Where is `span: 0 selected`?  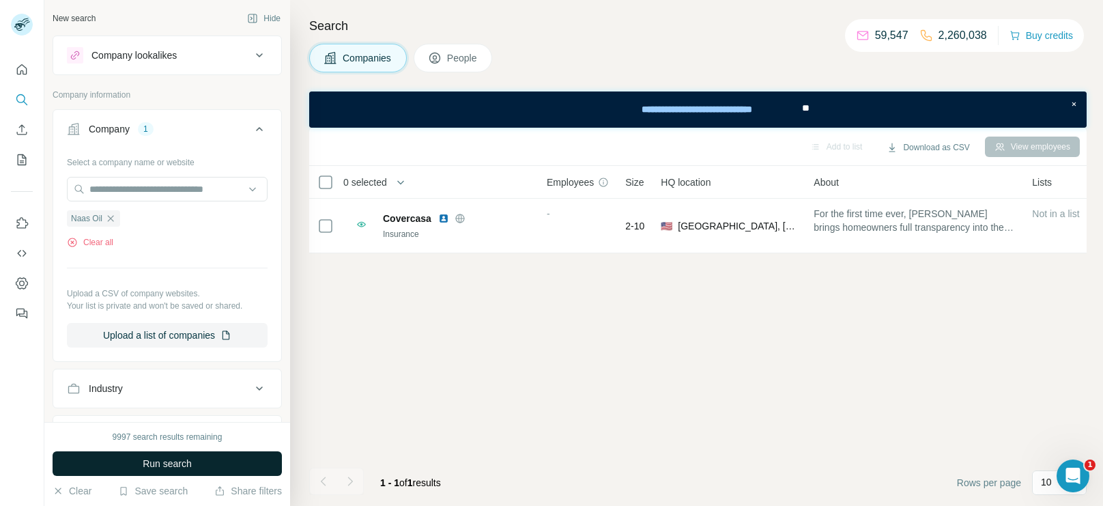 span: 0 selected is located at coordinates (365, 182).